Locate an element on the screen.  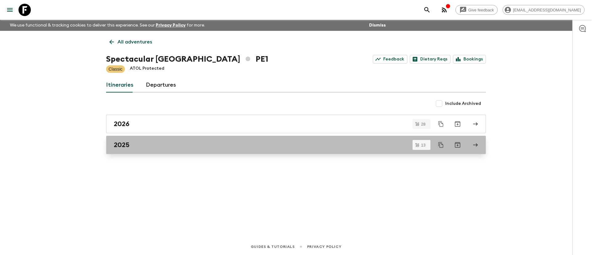
a: Dietary Reqs is located at coordinates (430, 59).